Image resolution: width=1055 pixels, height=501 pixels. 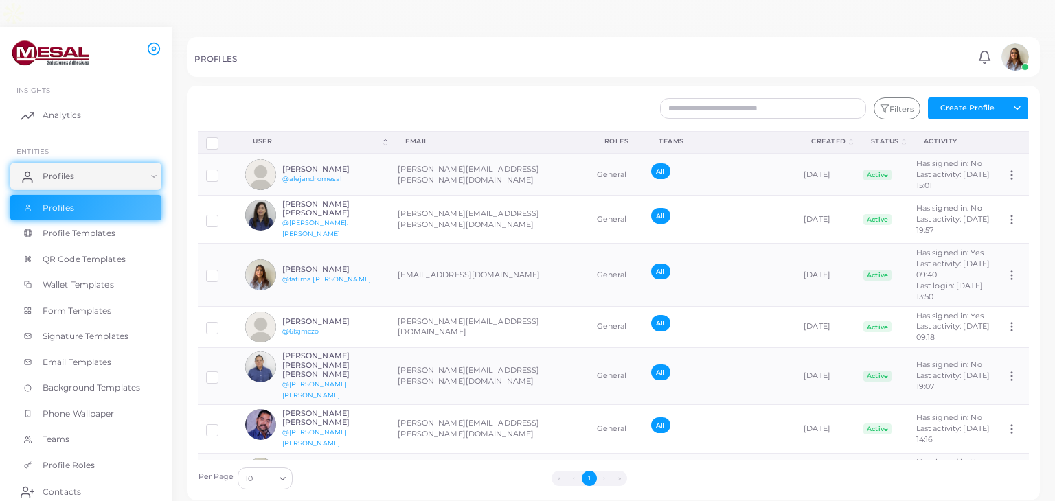 What do you see at coordinates (86, 362) in the screenshot?
I see `a: Email Templates` at bounding box center [86, 362].